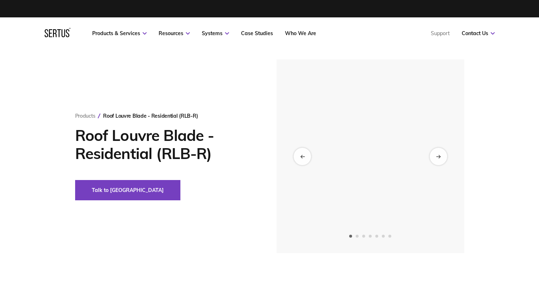 The image size is (539, 301). What do you see at coordinates (302, 157) in the screenshot?
I see `div: Previous slide` at bounding box center [302, 157].